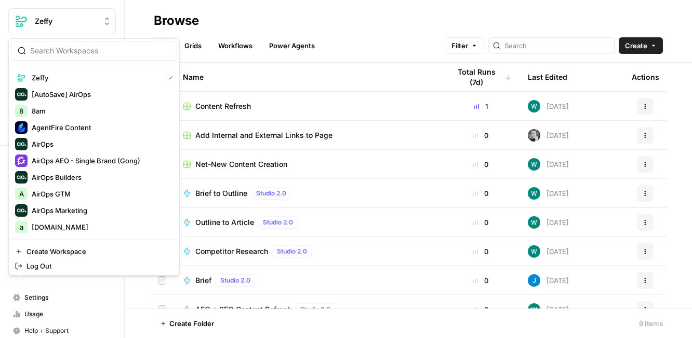 This screenshot has height=338, width=692. What do you see at coordinates (547, 77) in the screenshot?
I see `div: Last Edited` at bounding box center [547, 77].